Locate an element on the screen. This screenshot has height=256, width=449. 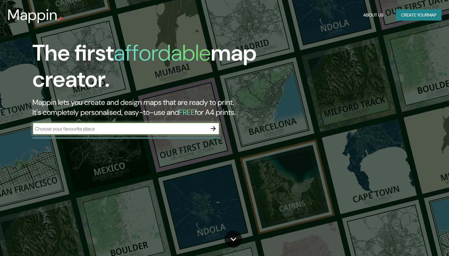
h3: Mappin is located at coordinates (32, 15).